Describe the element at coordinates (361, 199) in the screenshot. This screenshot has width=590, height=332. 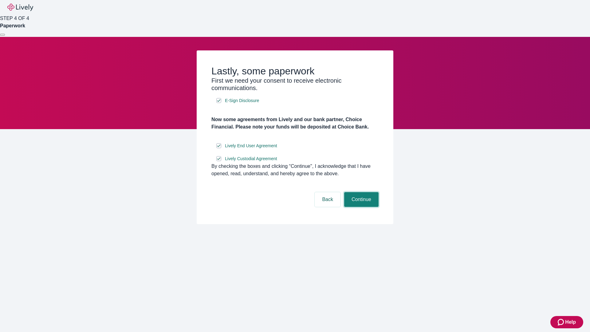
I see `button: Continue` at that location.